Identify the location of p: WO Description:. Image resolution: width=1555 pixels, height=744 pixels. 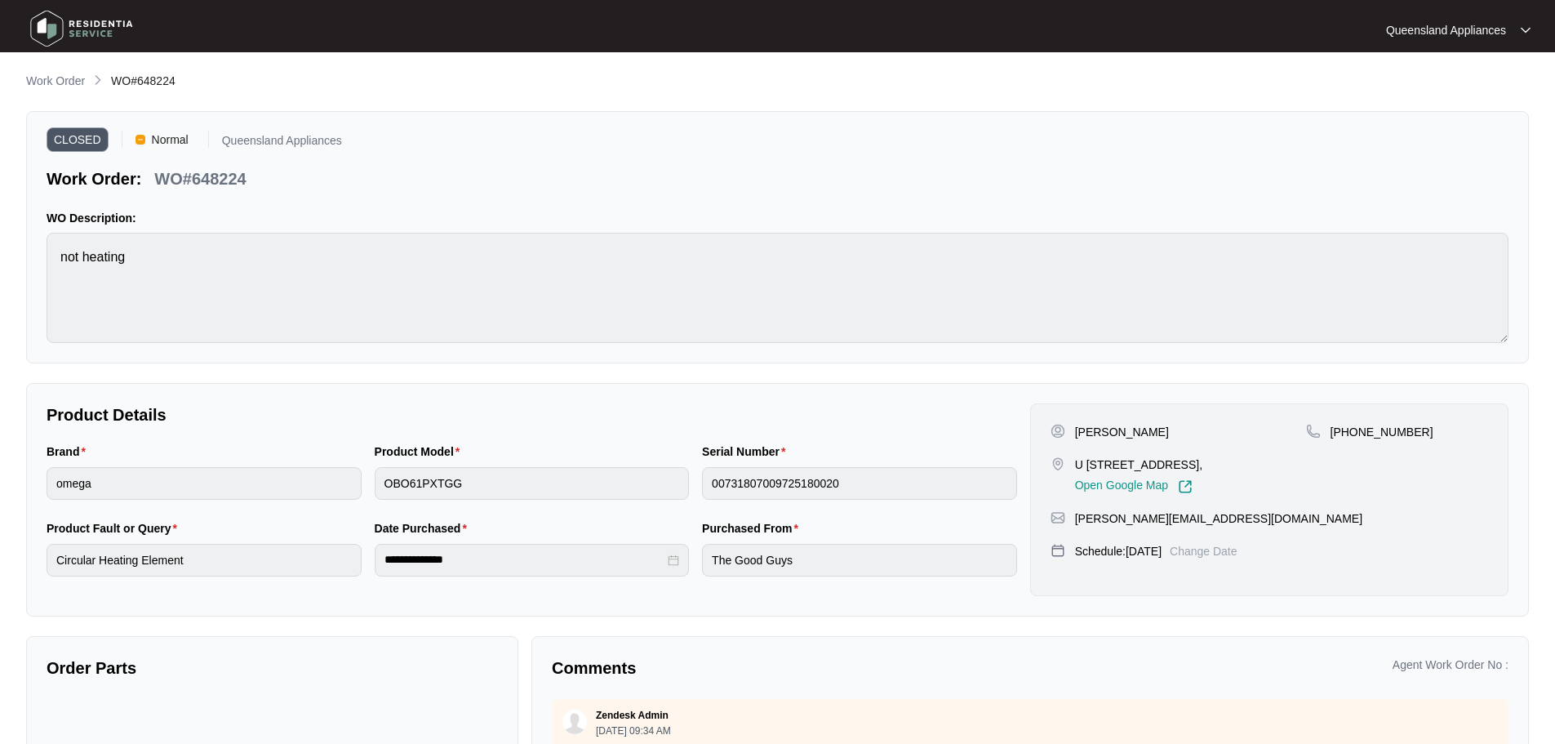
(777, 218).